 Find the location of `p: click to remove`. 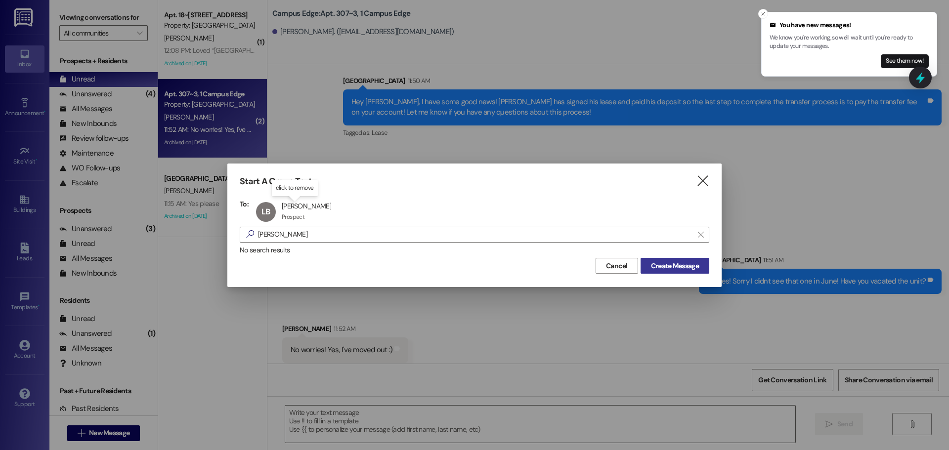

p: click to remove is located at coordinates (295, 188).